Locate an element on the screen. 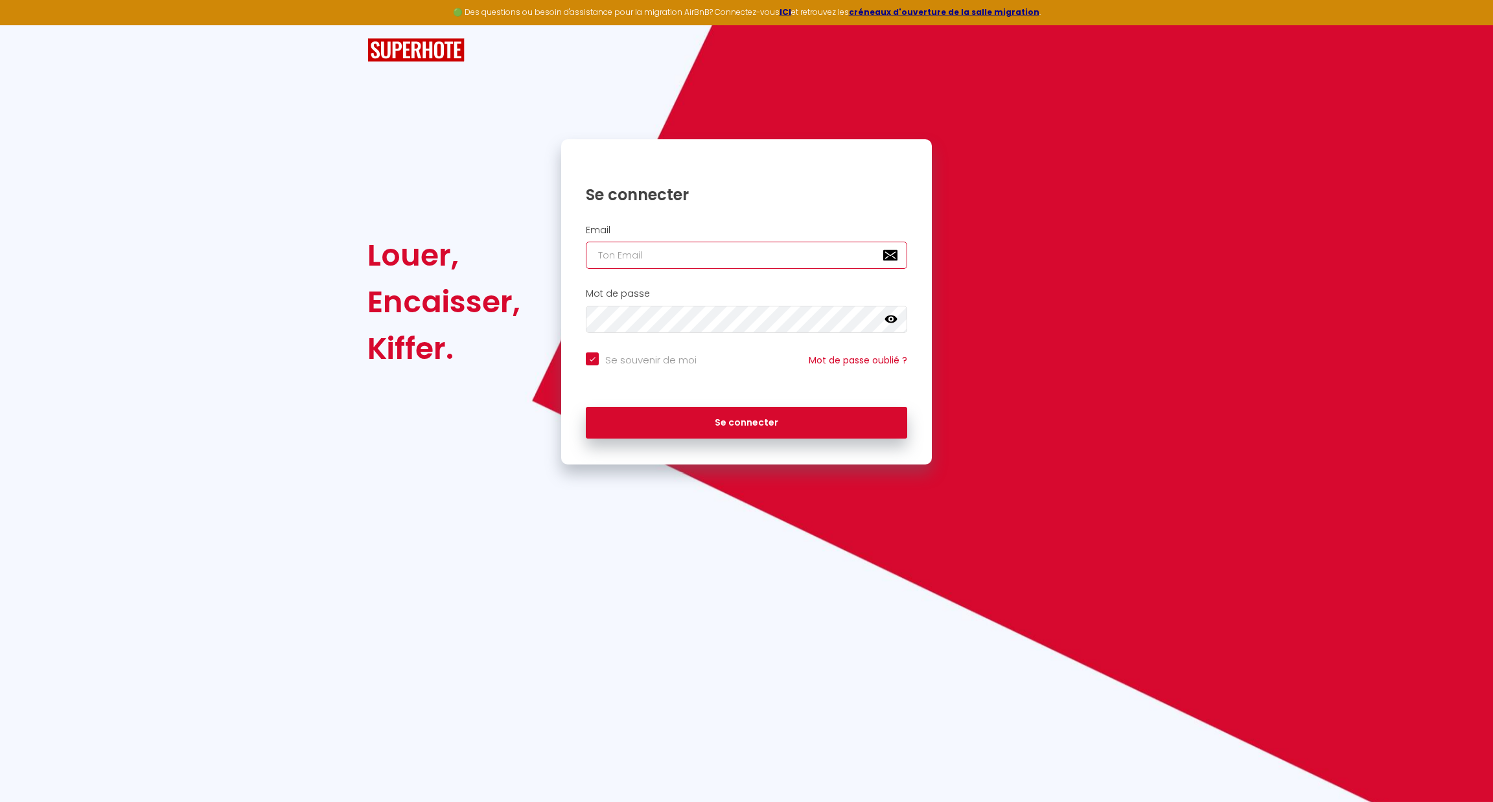  input: Ton Email is located at coordinates (747, 255).